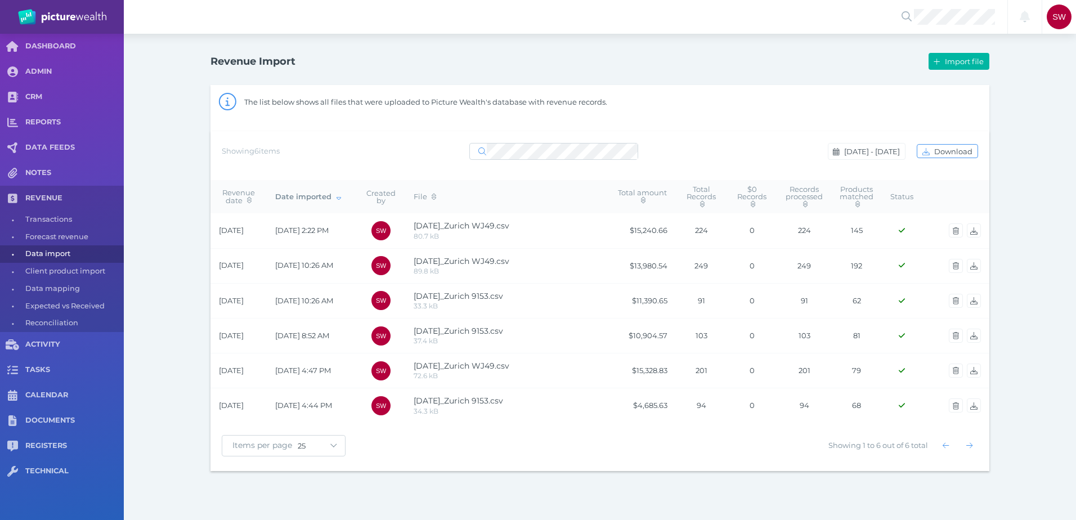 The height and width of the screenshot is (520, 1076). I want to click on span: Download, so click(954, 151).